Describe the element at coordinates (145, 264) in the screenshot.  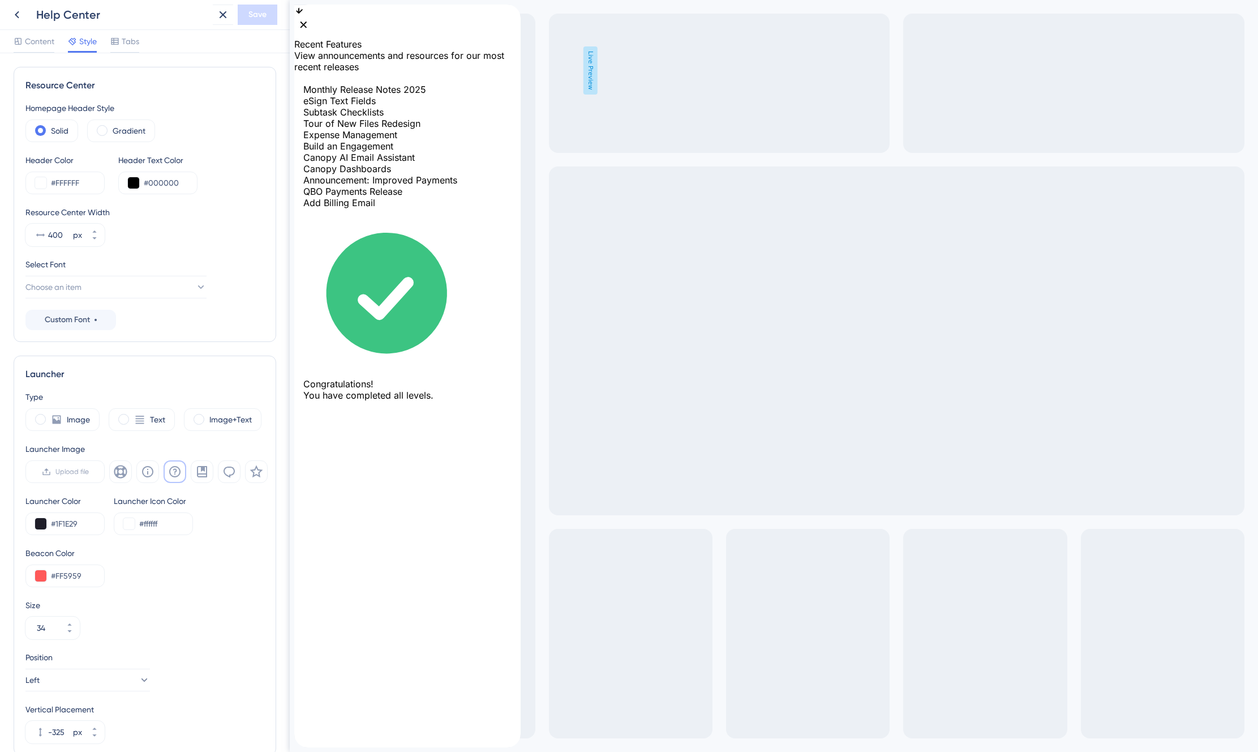
I see `div: Select Font` at that location.